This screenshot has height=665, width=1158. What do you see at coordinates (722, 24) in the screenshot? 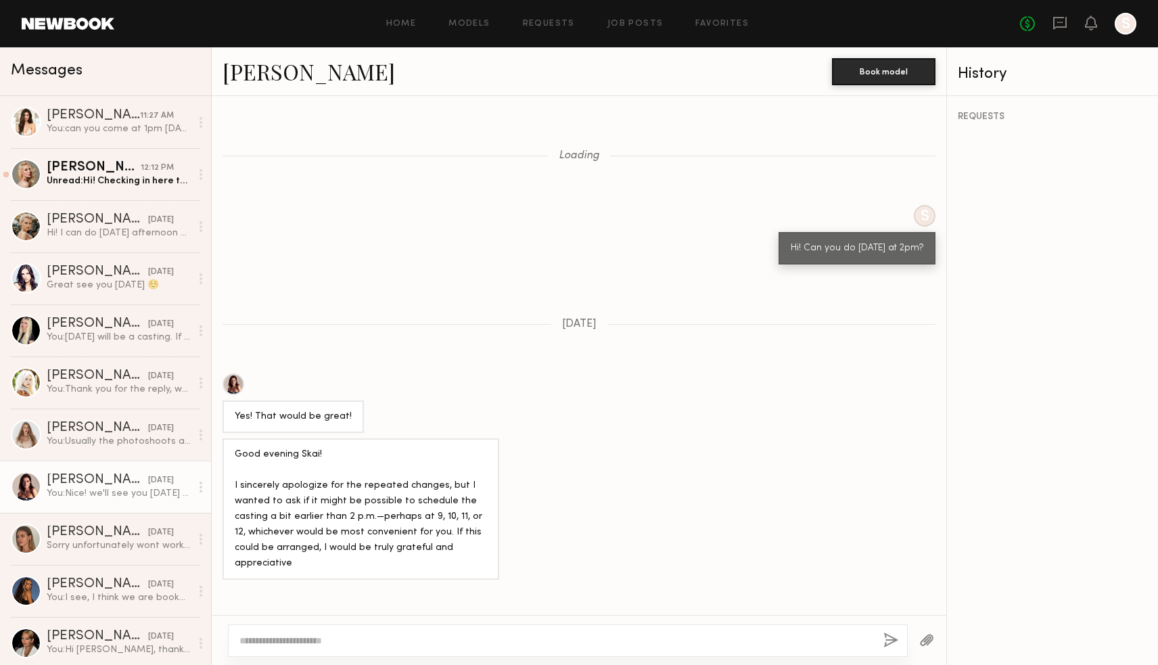
I see `a: Favorites` at bounding box center [722, 24].